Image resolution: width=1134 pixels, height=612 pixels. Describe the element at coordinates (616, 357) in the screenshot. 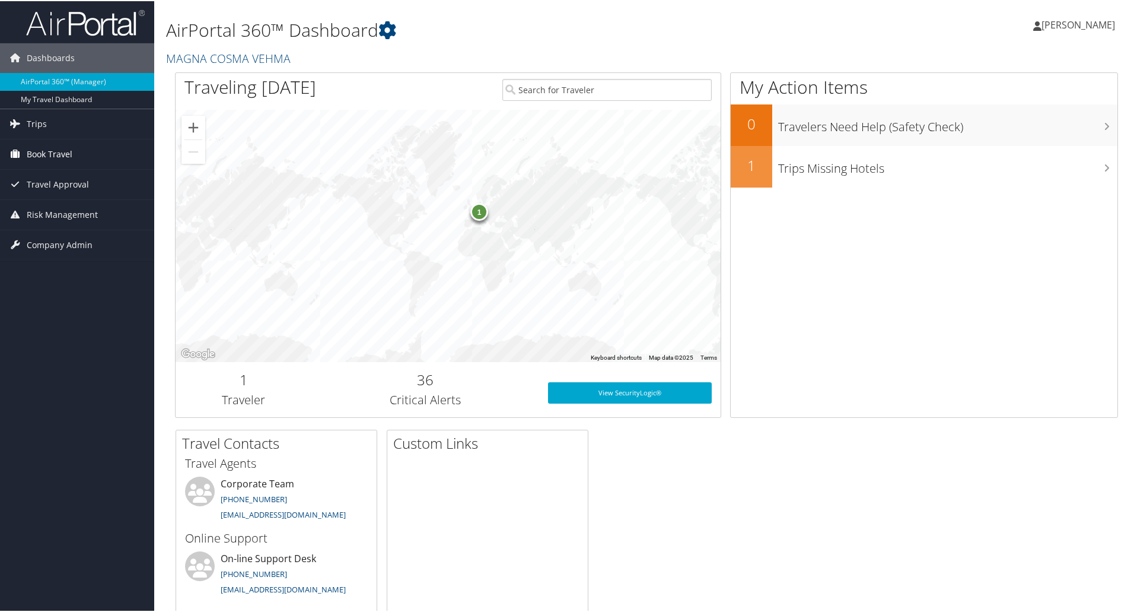

I see `button: Keyboard shortcuts` at that location.